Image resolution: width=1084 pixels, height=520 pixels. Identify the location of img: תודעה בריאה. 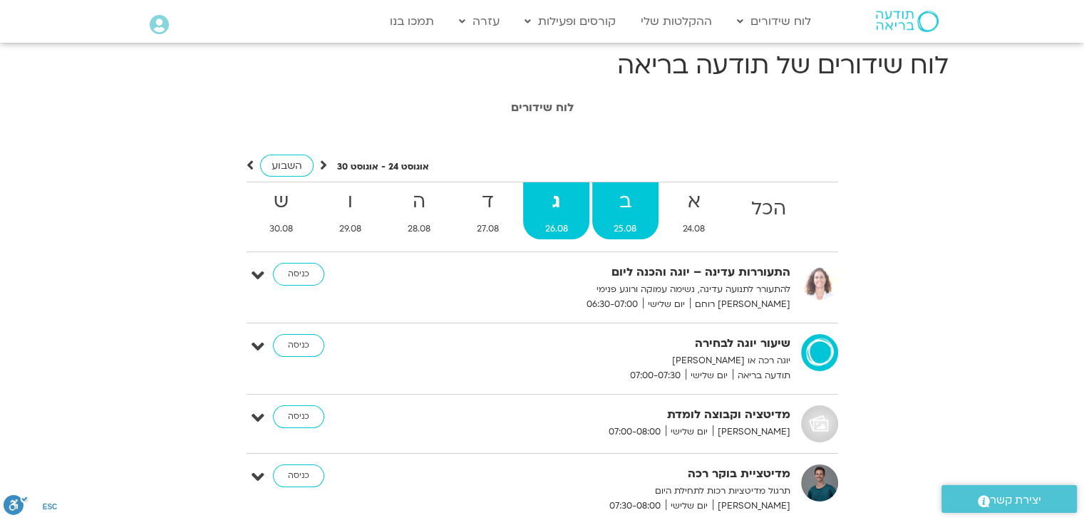
(907, 21).